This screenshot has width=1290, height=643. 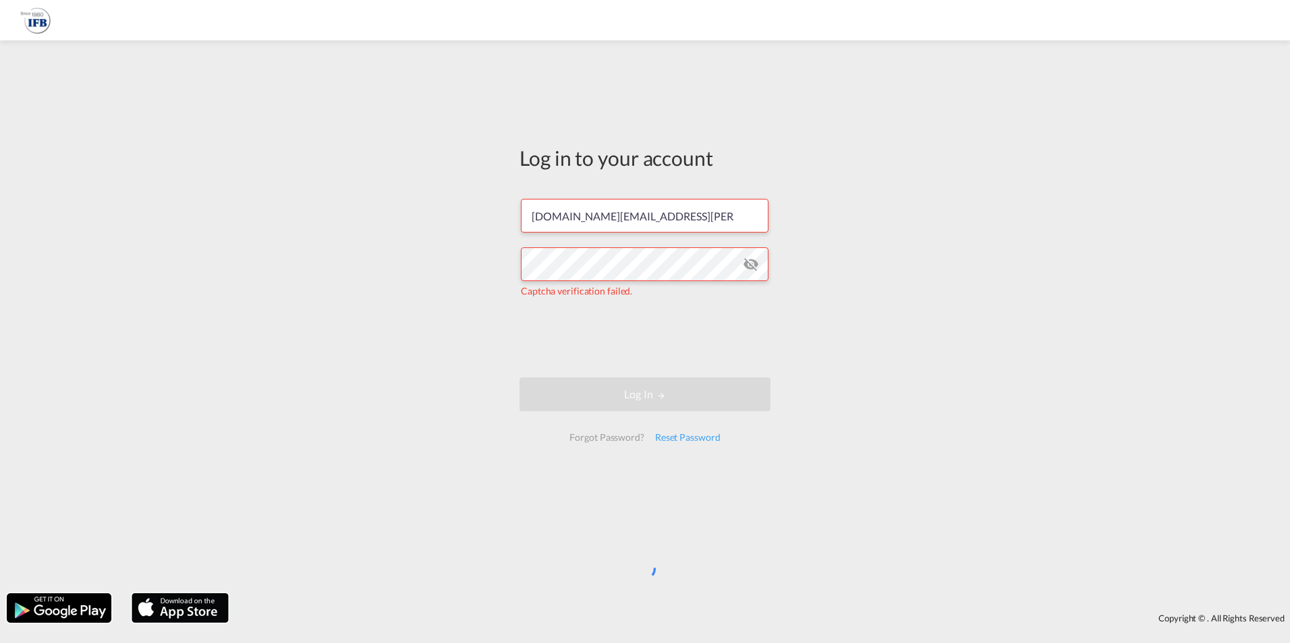 I want to click on md-icon: icon-eye-off, so click(x=751, y=264).